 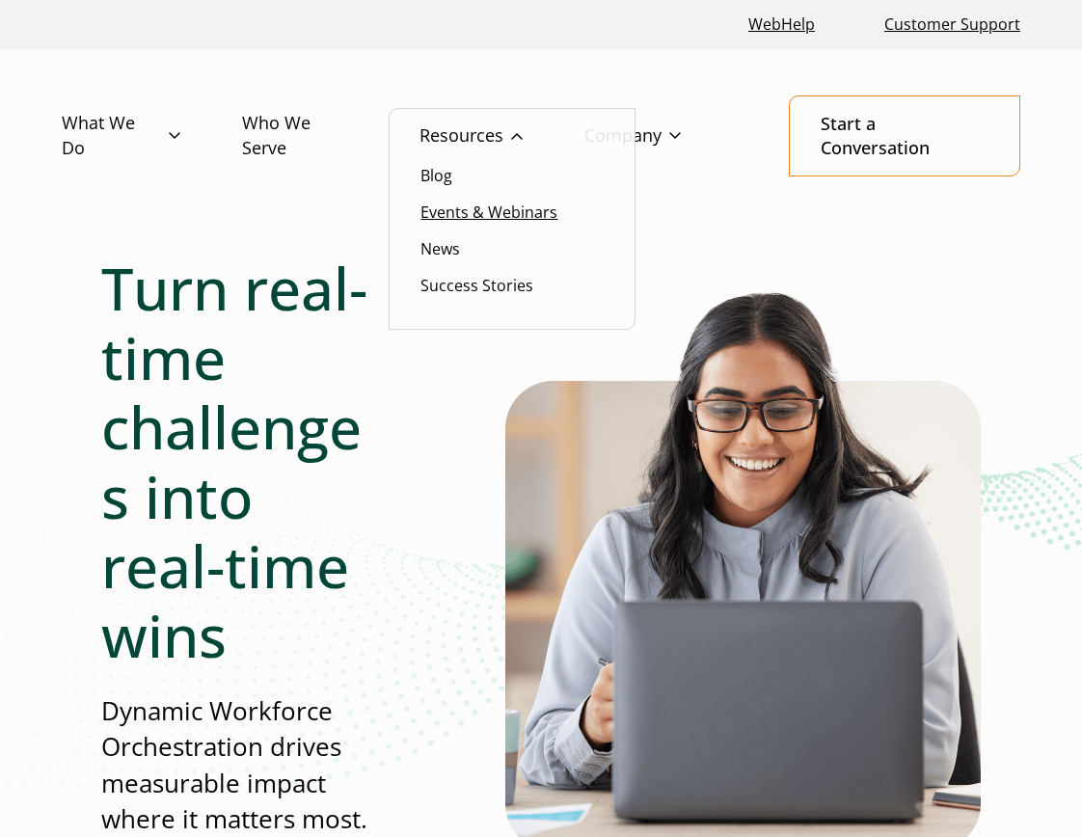 What do you see at coordinates (244, 462) in the screenshot?
I see `h1: Turn real-time challenges into real-time wins` at bounding box center [244, 462].